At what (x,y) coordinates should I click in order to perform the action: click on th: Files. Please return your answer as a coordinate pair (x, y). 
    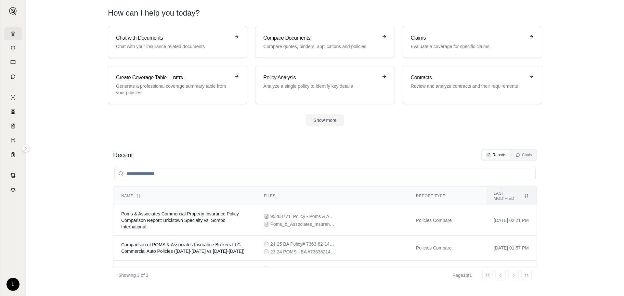
    Looking at the image, I should click on (332, 196).